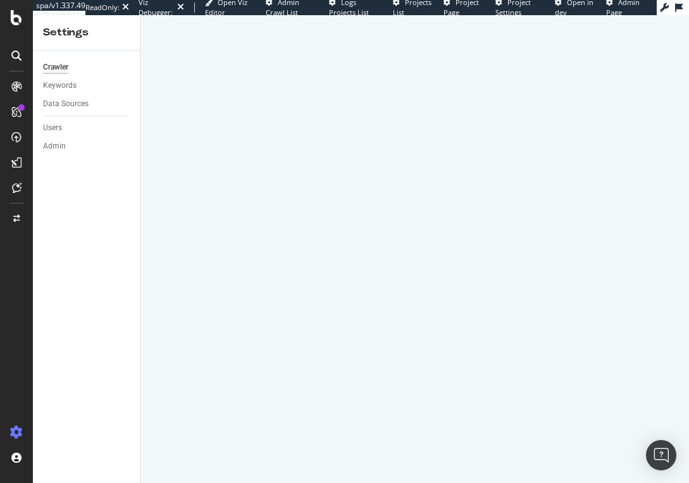  What do you see at coordinates (87, 146) in the screenshot?
I see `a: Admin` at bounding box center [87, 146].